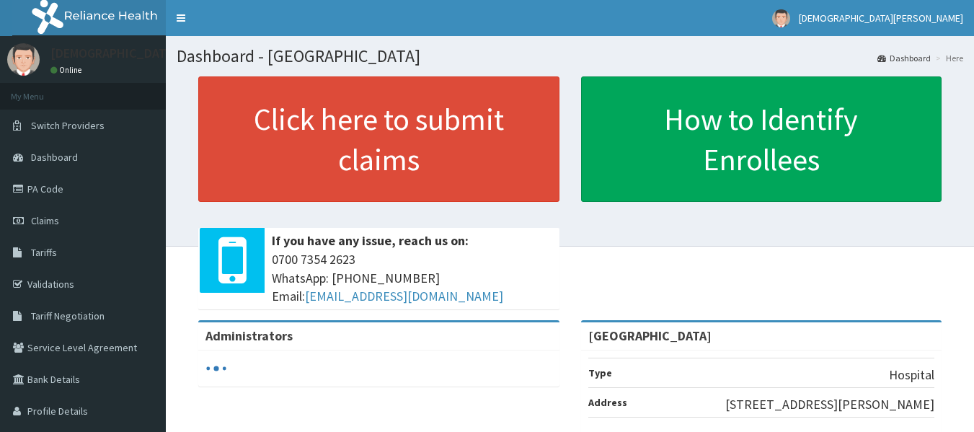 The height and width of the screenshot is (432, 974). Describe the element at coordinates (608, 402) in the screenshot. I see `b: Address` at that location.